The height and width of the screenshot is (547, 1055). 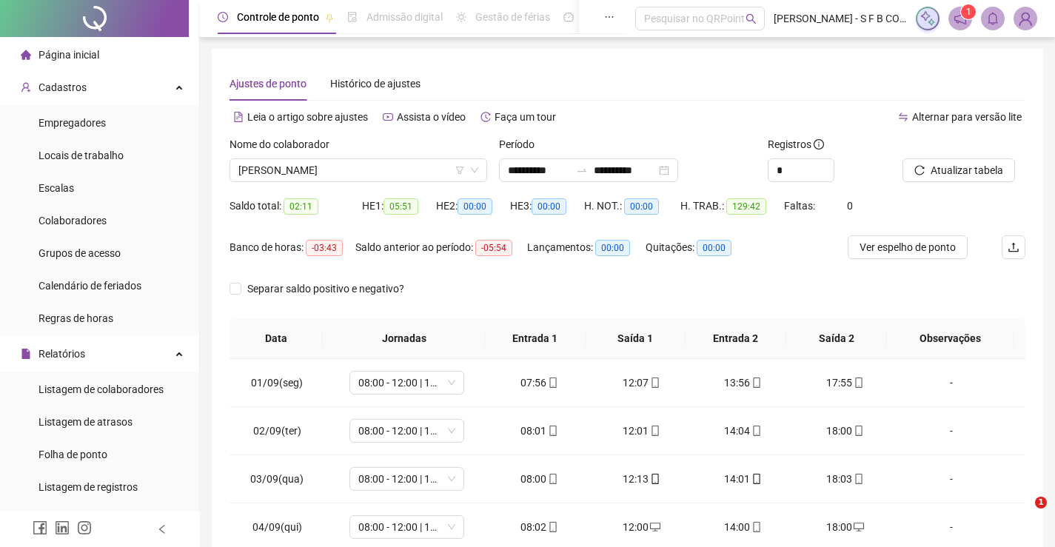 I want to click on span: file-done, so click(x=352, y=17).